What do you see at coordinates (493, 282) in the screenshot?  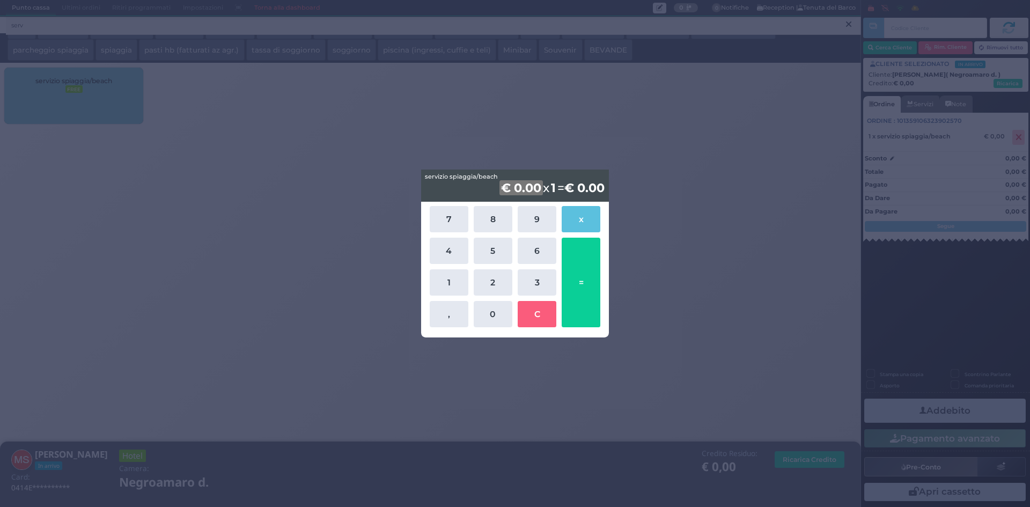 I see `button: 2` at bounding box center [493, 282].